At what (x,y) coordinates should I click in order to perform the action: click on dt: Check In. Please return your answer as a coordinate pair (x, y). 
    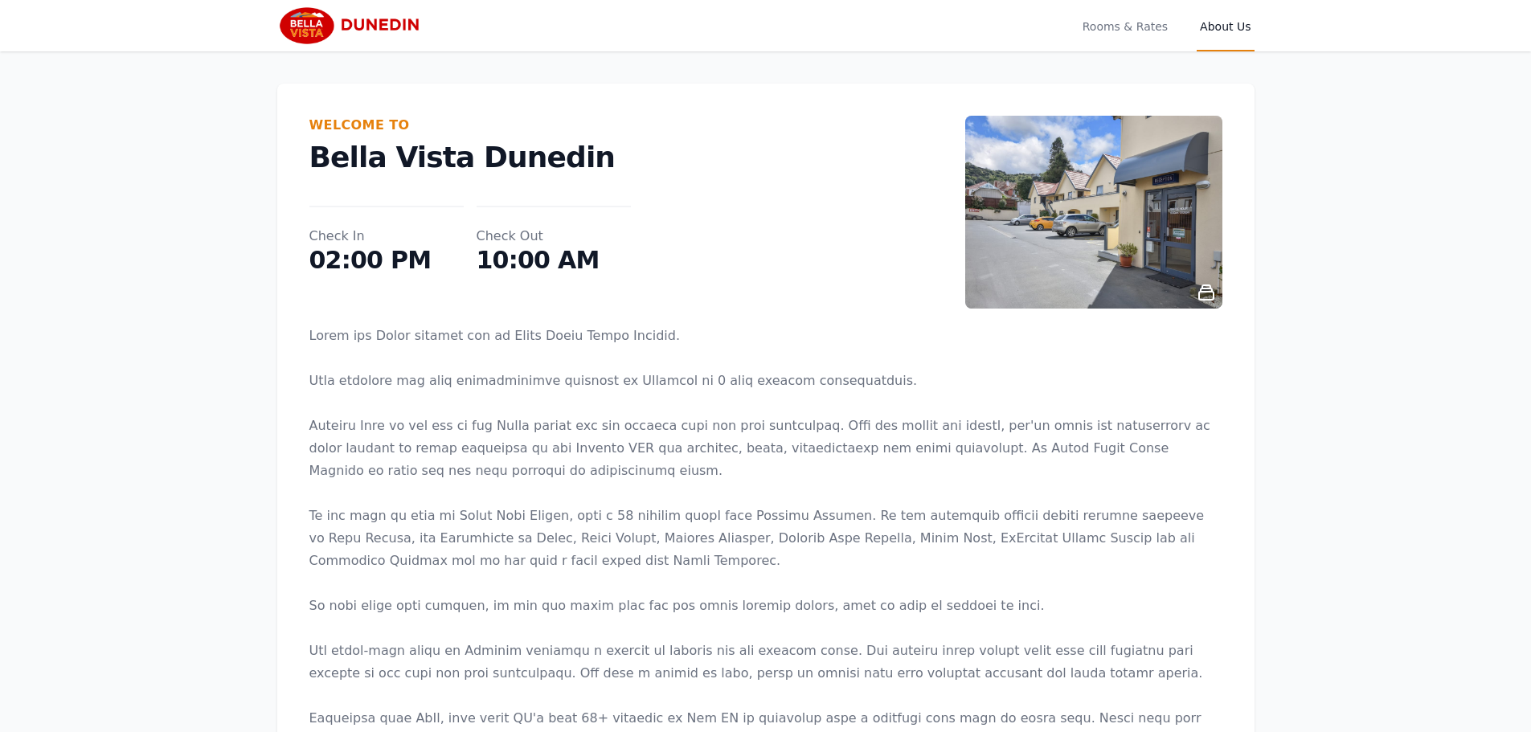
    Looking at the image, I should click on (387, 236).